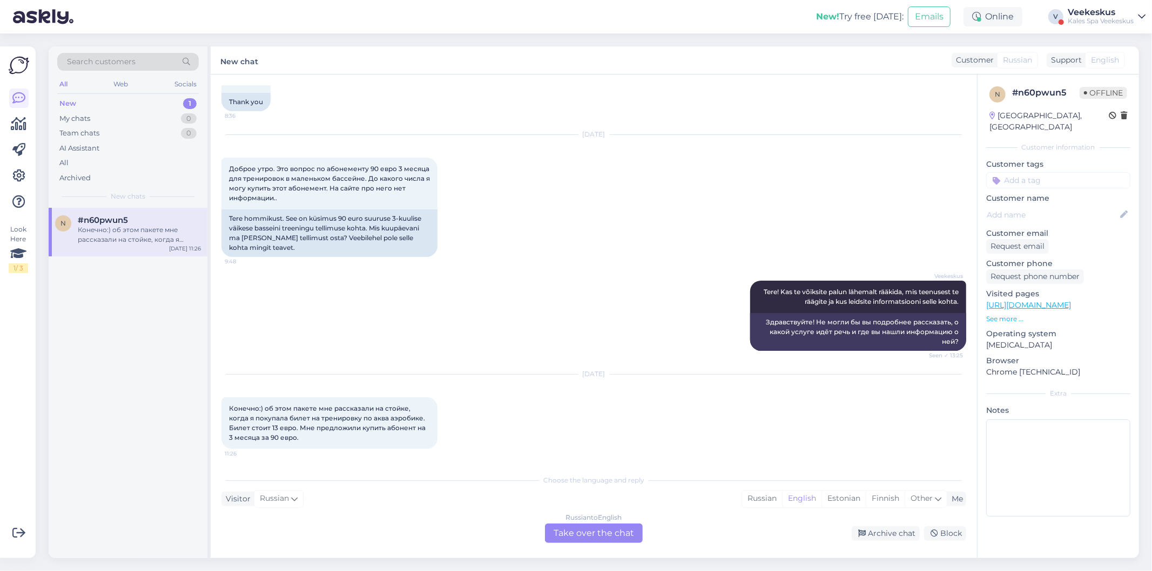 The image size is (1152, 571). Describe the element at coordinates (1058, 264) in the screenshot. I see `p: Customer phone` at that location.